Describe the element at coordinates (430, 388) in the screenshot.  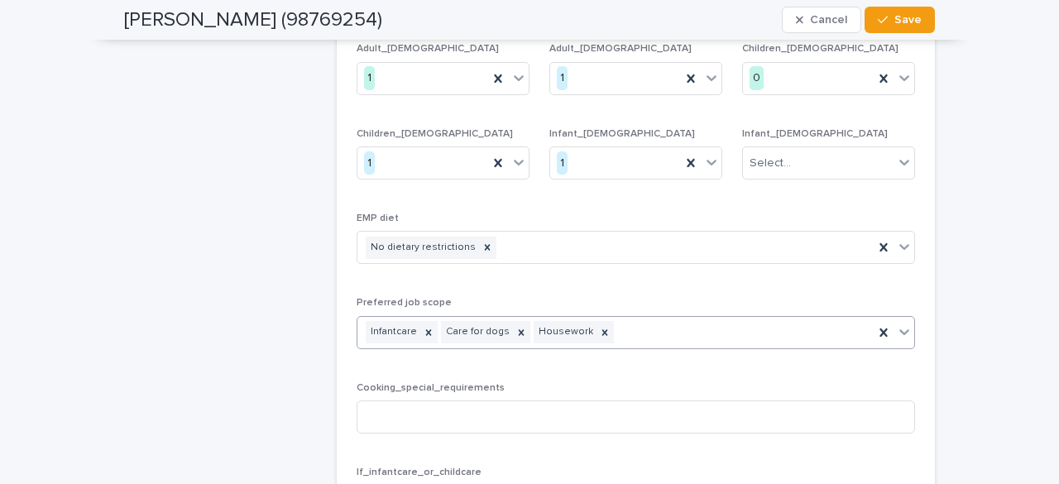
I see `span: Cooking_special_requirements` at that location.